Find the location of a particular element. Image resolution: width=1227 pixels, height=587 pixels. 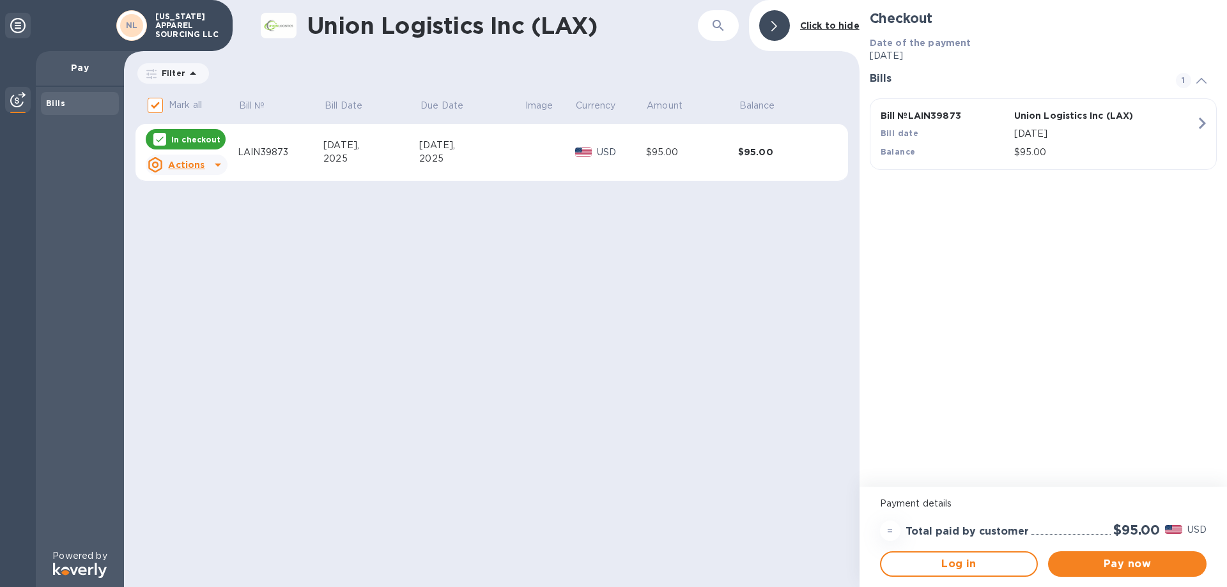

span: Due Date is located at coordinates (450, 105).